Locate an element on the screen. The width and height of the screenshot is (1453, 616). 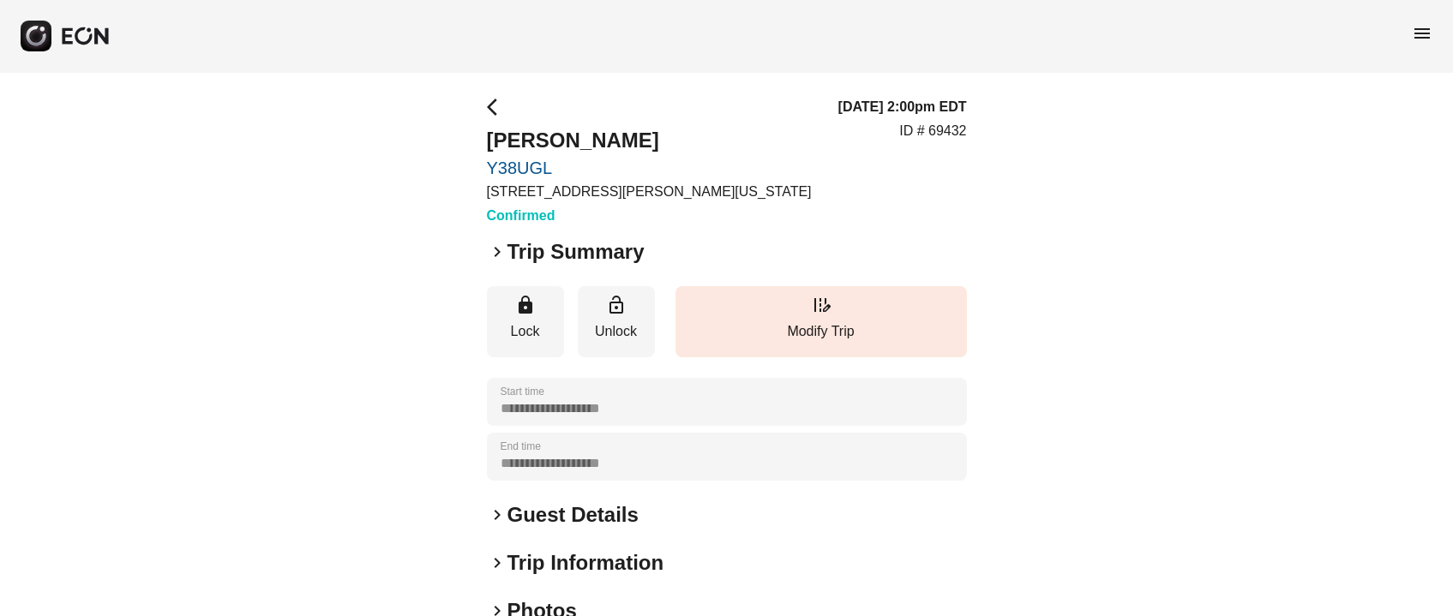
a: Y38UGL is located at coordinates (649, 168).